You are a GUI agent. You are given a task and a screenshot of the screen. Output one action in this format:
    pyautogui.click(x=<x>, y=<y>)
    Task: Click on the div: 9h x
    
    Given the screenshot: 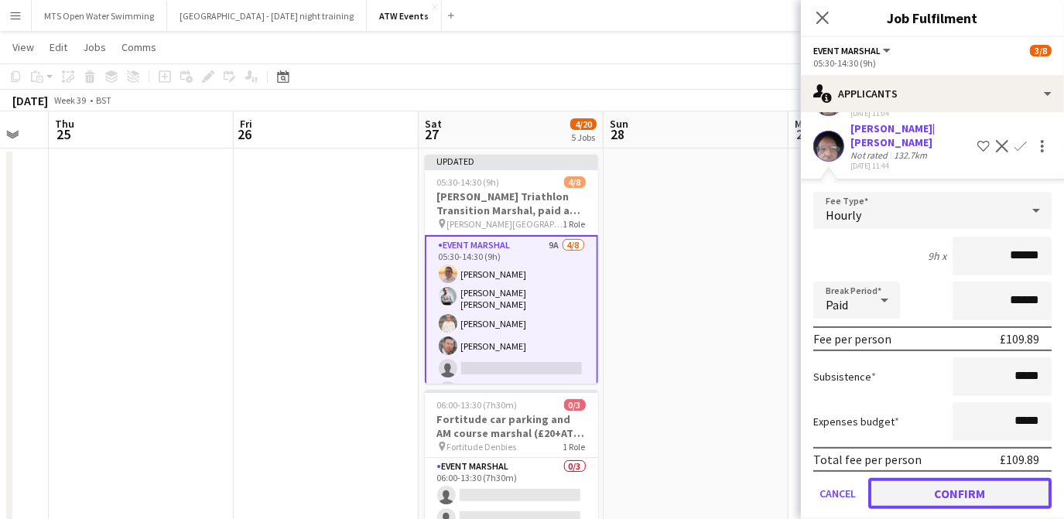 What is the action you would take?
    pyautogui.click(x=937, y=256)
    